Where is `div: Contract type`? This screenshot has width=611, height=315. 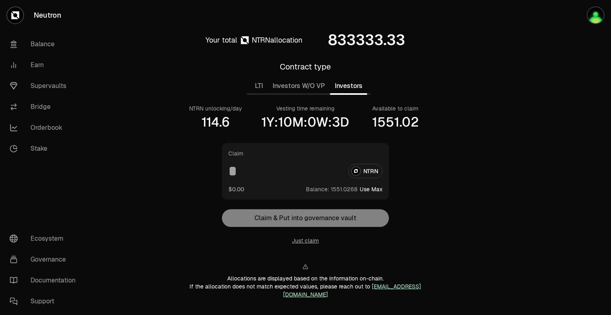
div: Contract type is located at coordinates (306, 67).